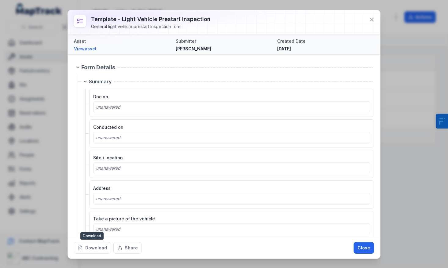  Describe the element at coordinates (284, 49) in the screenshot. I see `time: 19/08/2025, 10:43:56 am` at that location.